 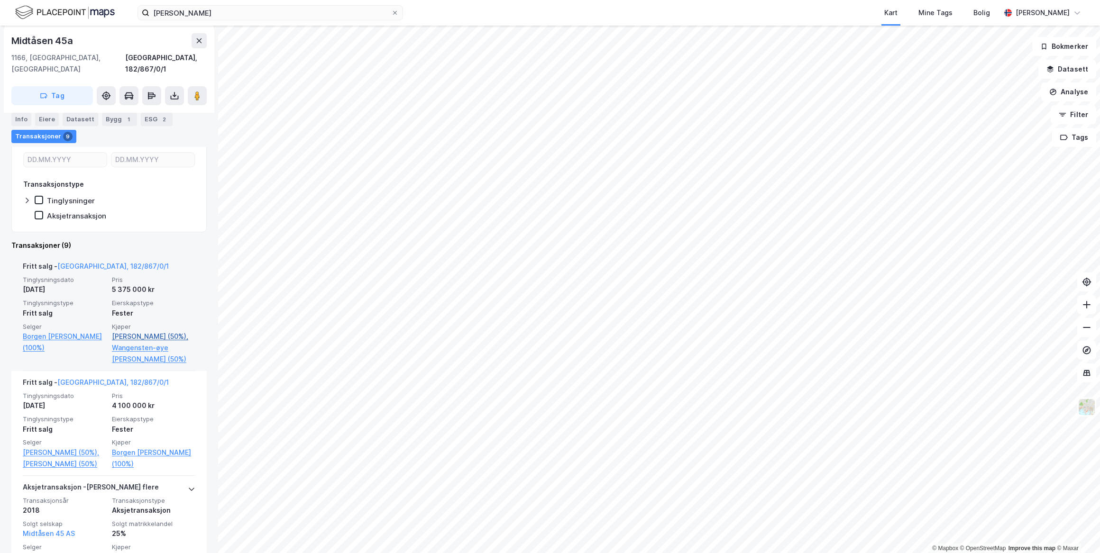 I want to click on div: Tinglysninger, so click(x=71, y=200).